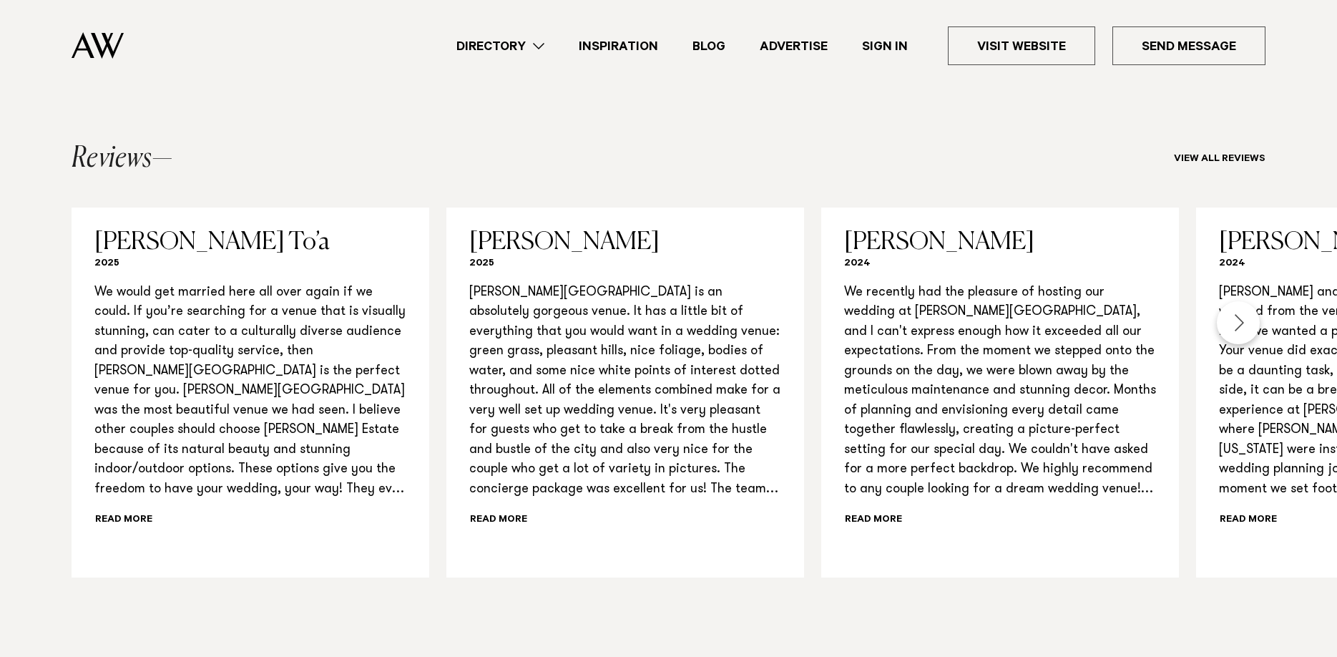  What do you see at coordinates (885, 46) in the screenshot?
I see `a: Sign In` at bounding box center [885, 46].